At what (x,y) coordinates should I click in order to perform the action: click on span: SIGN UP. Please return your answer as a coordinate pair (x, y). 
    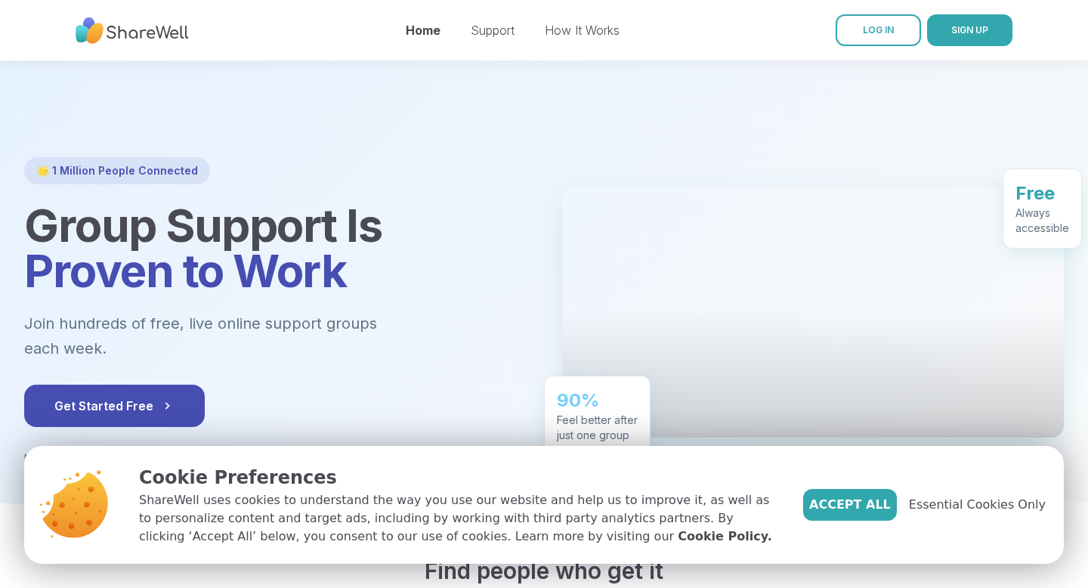
    Looking at the image, I should click on (969, 29).